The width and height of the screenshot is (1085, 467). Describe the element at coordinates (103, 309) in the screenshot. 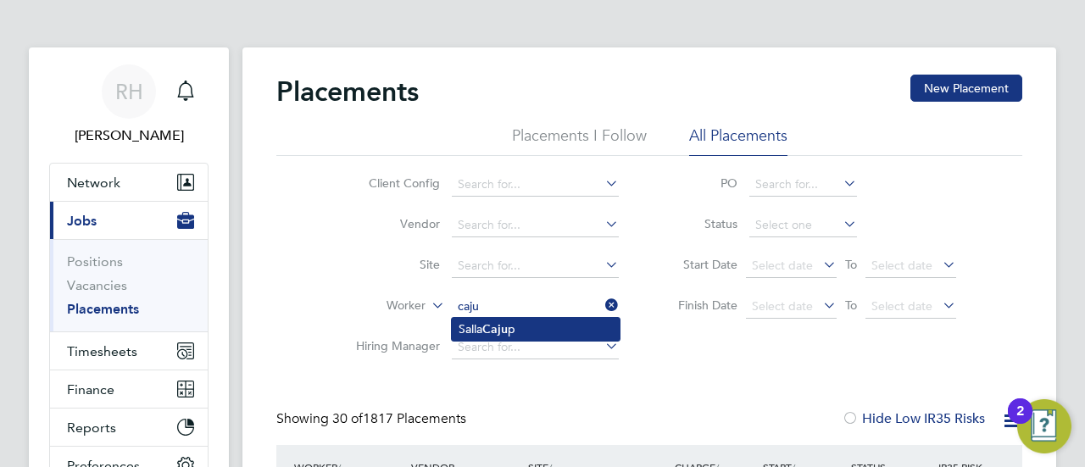

I see `a: Placements` at that location.